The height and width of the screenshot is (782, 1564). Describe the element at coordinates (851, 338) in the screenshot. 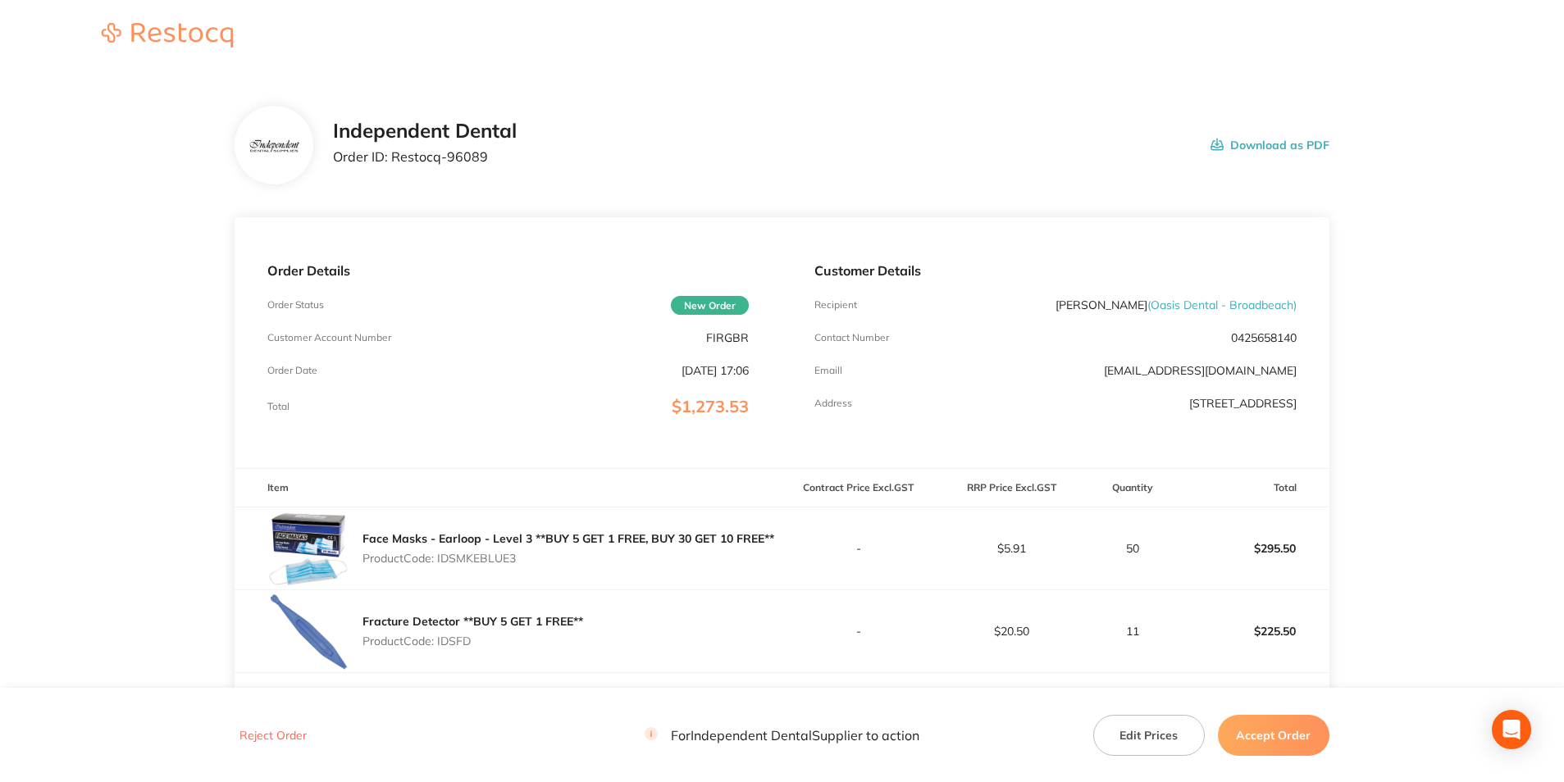

I see `p: Contact Number` at that location.